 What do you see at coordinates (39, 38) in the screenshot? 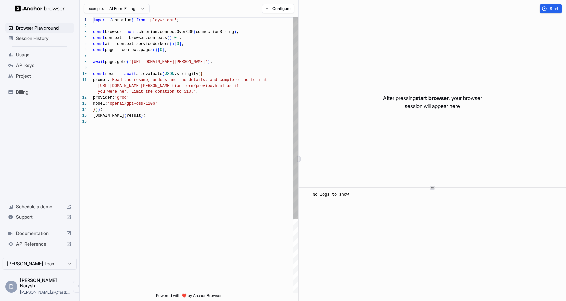
I see `div: Session History` at bounding box center [39, 38].